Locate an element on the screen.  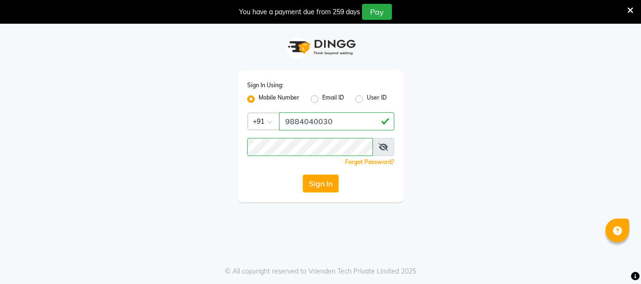
div: You have a payment due from 259 days is located at coordinates (299, 12).